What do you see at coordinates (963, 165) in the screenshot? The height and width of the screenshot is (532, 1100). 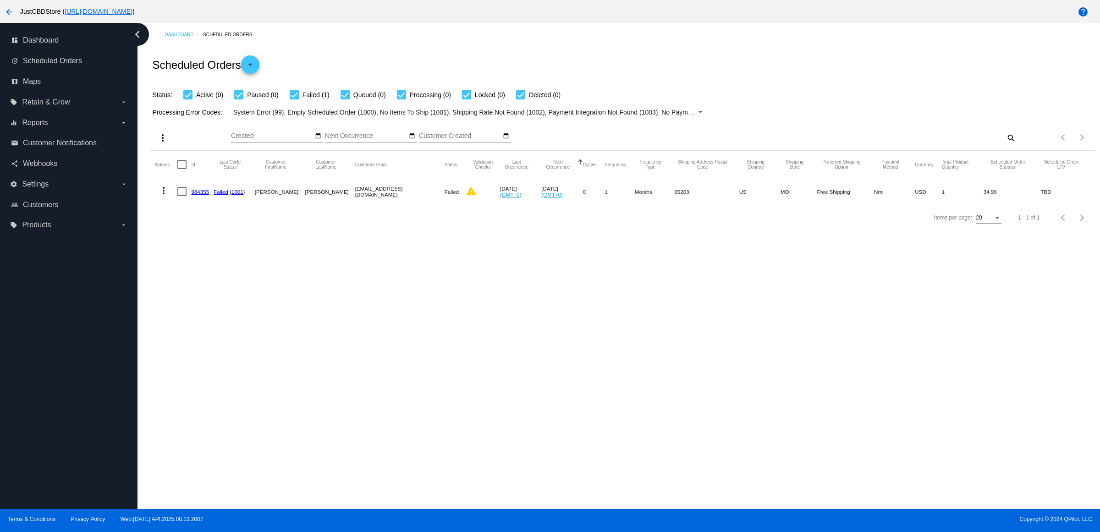 I see `mat-header-cell: Total Product Quantity` at bounding box center [963, 165].